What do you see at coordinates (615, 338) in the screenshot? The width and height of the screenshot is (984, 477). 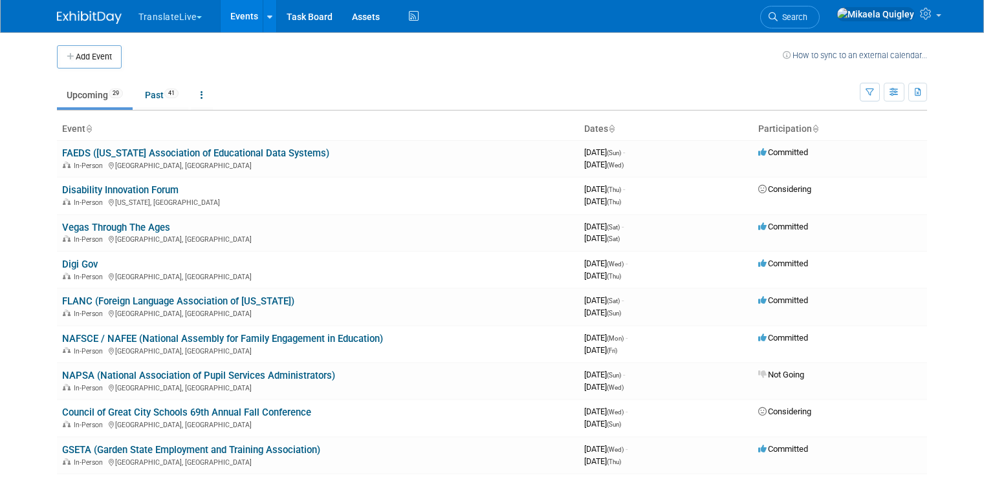 I see `span: (Mon)` at bounding box center [615, 338].